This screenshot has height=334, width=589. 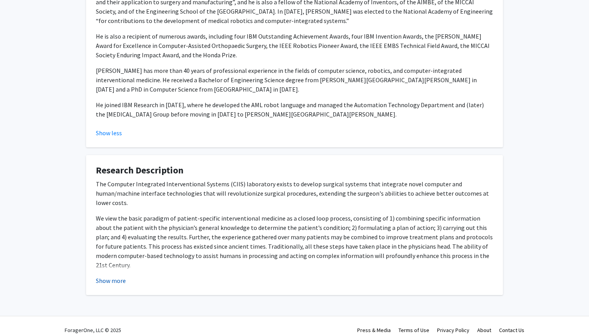 What do you see at coordinates (512, 330) in the screenshot?
I see `a: Contact Us` at bounding box center [512, 330].